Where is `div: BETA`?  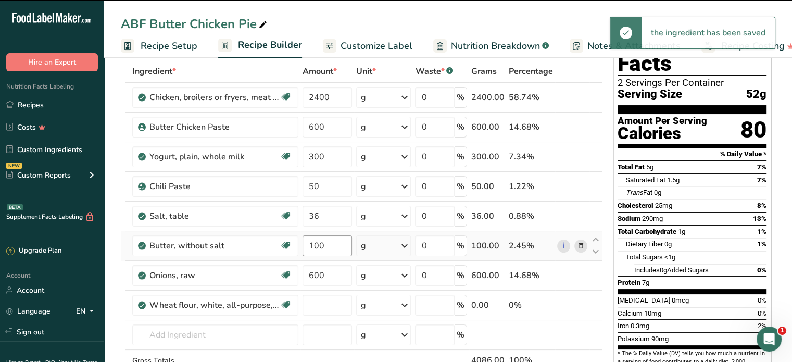
div: BETA is located at coordinates (15, 207).